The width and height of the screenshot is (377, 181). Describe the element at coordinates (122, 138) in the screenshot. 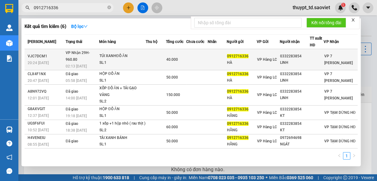

I see `div: TẢI XANH BÁNH` at that location.